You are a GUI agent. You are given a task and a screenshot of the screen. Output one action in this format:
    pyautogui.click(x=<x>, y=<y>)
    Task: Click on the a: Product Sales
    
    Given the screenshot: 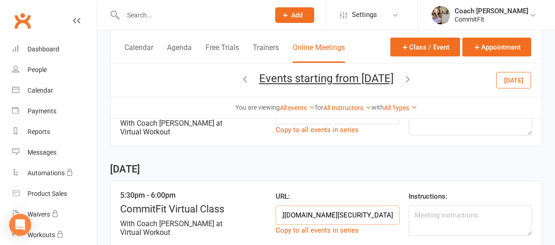 What is the action you would take?
    pyautogui.click(x=54, y=194)
    